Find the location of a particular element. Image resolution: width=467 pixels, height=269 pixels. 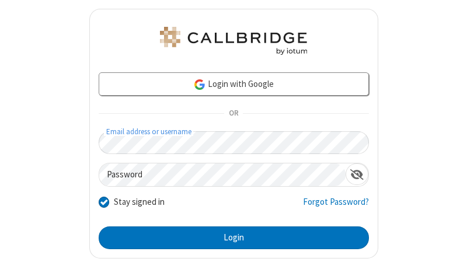

div: Show password is located at coordinates (357, 174).